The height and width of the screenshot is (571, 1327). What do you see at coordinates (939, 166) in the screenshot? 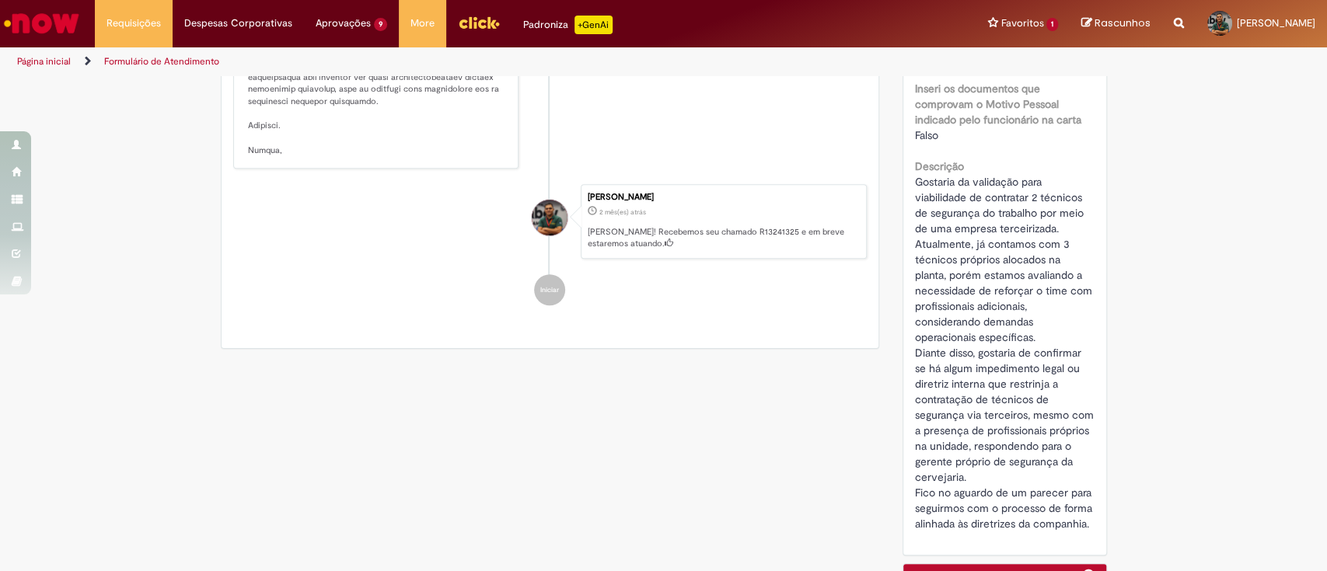
I see `b: Descrição` at bounding box center [939, 166].